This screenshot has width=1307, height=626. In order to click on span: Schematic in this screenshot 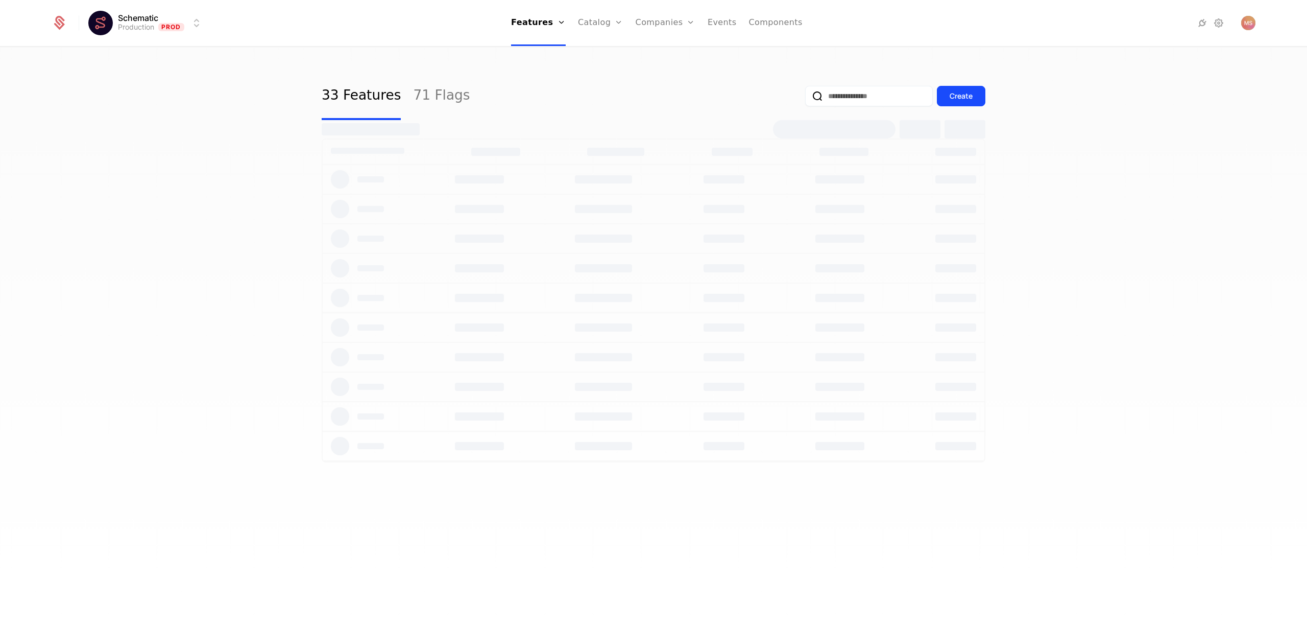, I will do `click(138, 18)`.